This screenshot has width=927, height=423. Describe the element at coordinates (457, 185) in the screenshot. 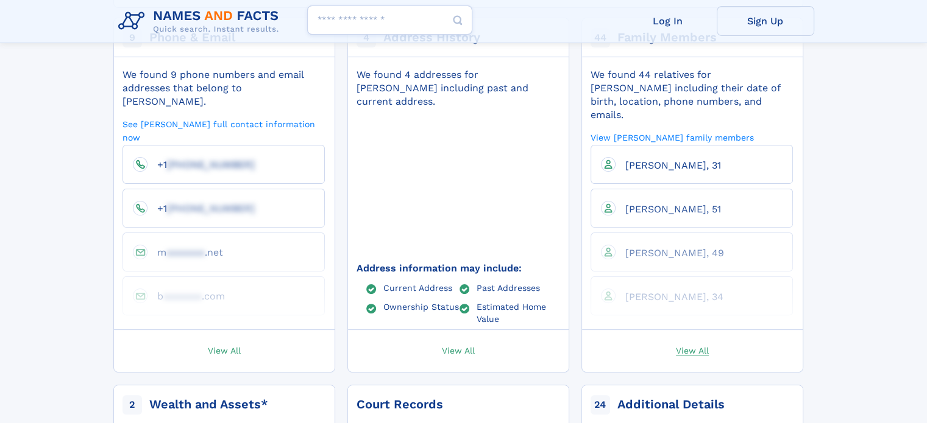

I see `img: Map with markers on addresses Mckenze J Booth` at that location.